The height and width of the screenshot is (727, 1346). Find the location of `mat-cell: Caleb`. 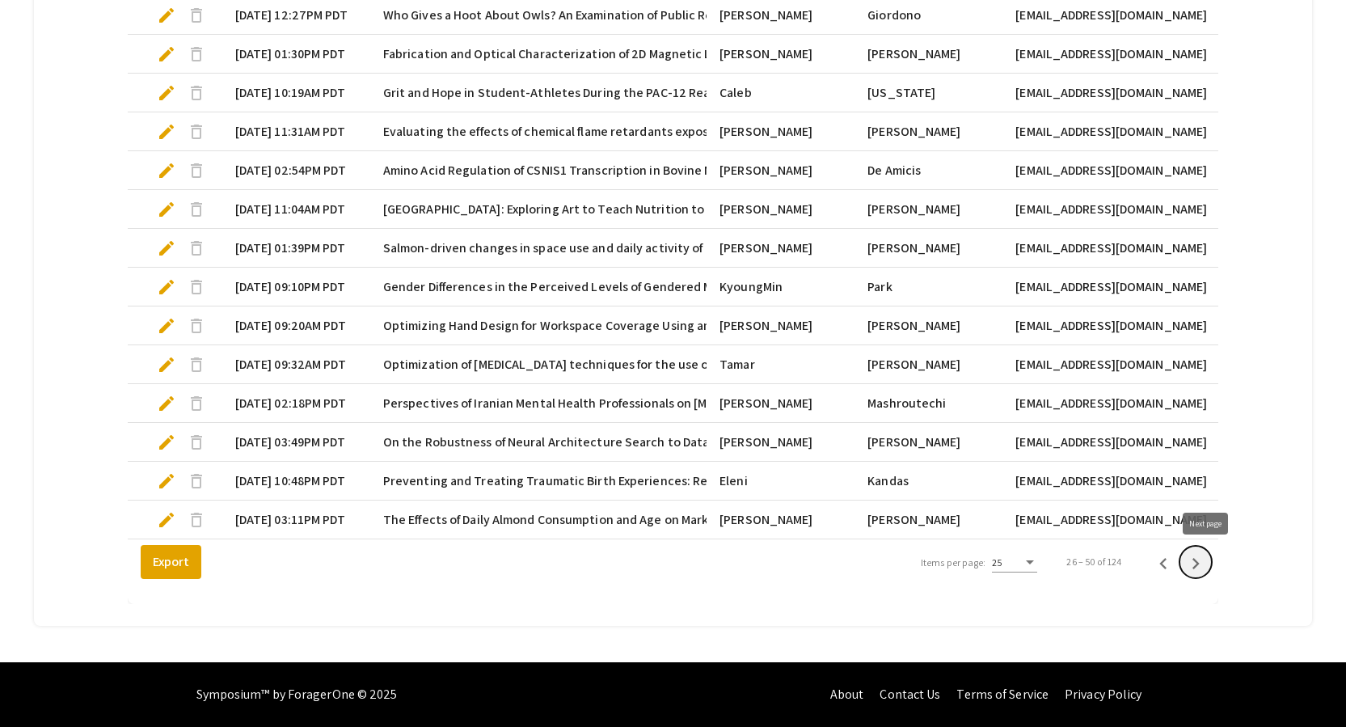

mat-cell: Caleb is located at coordinates (780, 93).